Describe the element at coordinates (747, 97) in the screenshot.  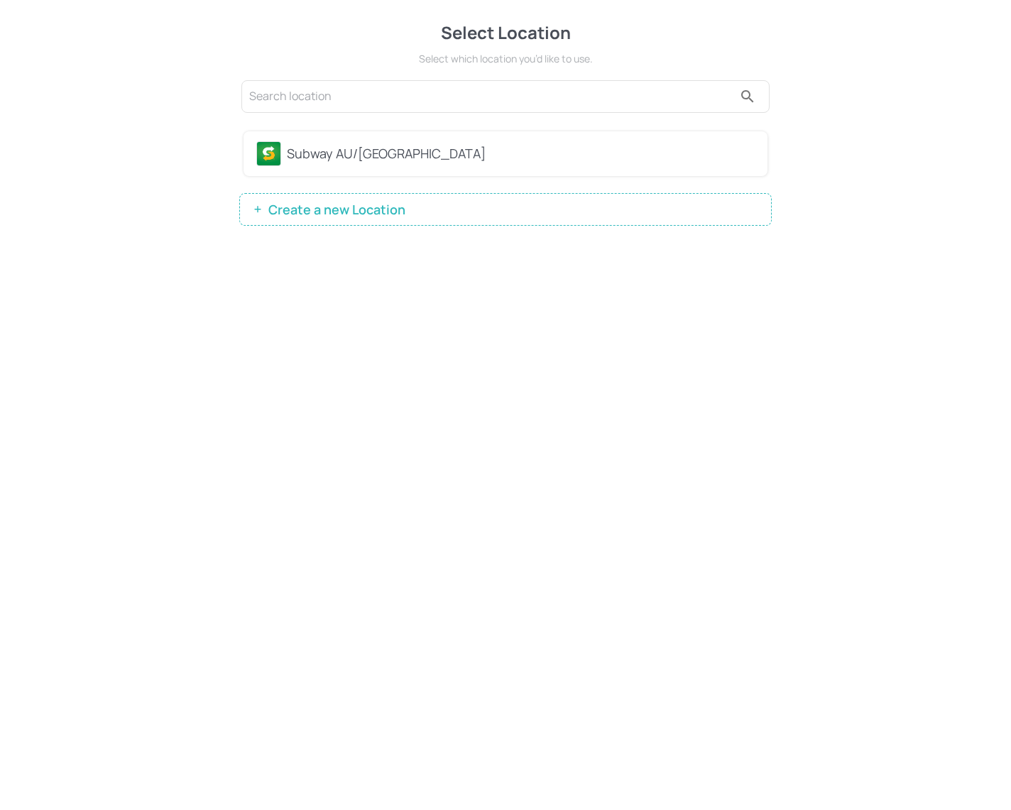
I see `button: search` at that location.